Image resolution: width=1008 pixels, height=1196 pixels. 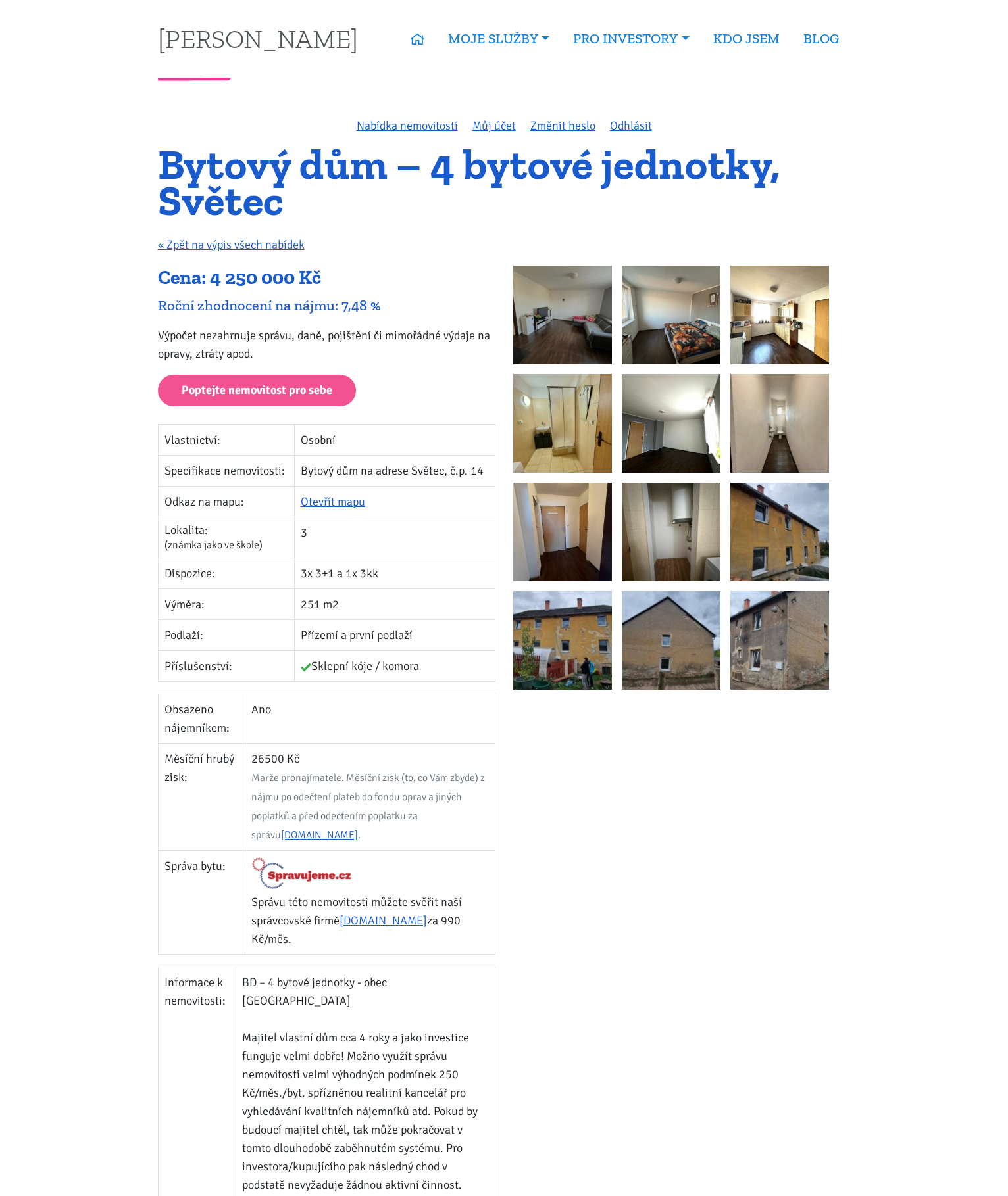 What do you see at coordinates (201, 903) in the screenshot?
I see `td: Správa bytu:` at bounding box center [201, 903].